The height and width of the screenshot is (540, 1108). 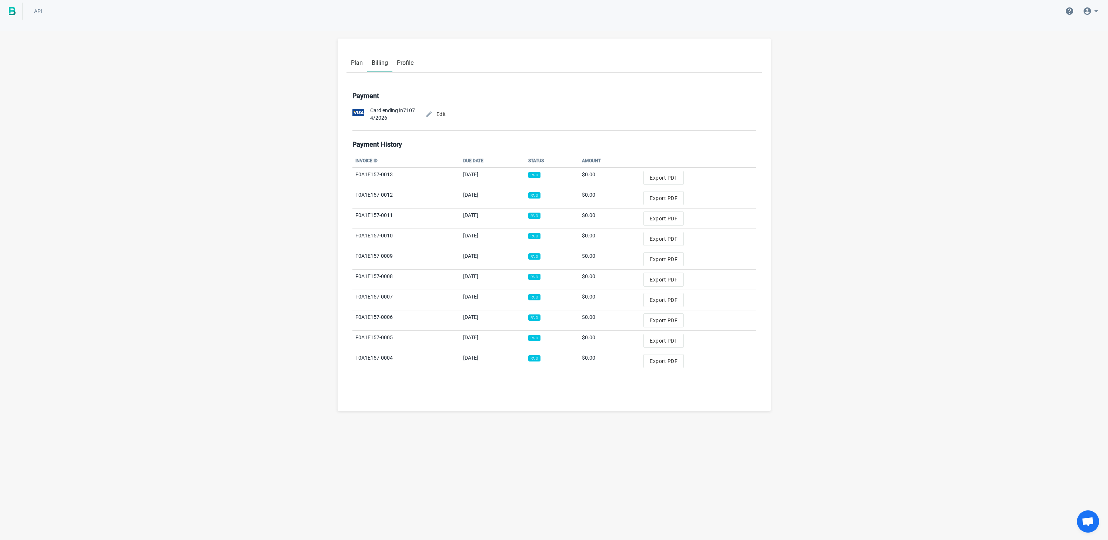 What do you see at coordinates (406, 259) in the screenshot?
I see `td: F0A1E157-0009` at bounding box center [406, 259].